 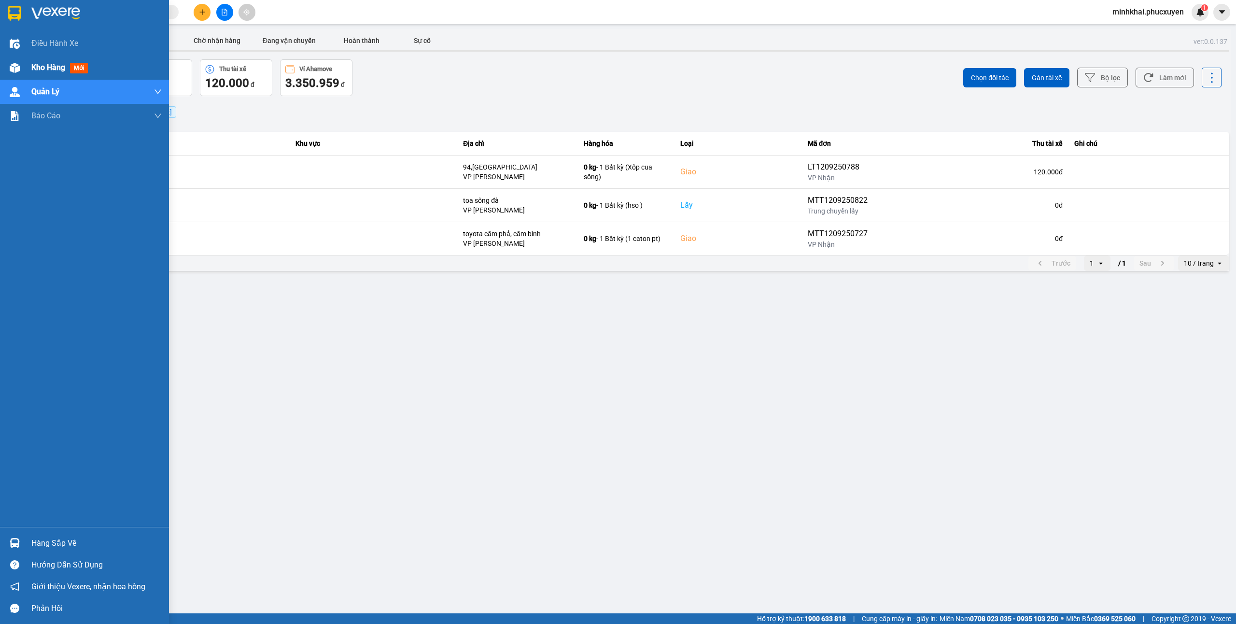 What do you see at coordinates (45, 91) in the screenshot?
I see `span: Quản Lý` at bounding box center [45, 91].